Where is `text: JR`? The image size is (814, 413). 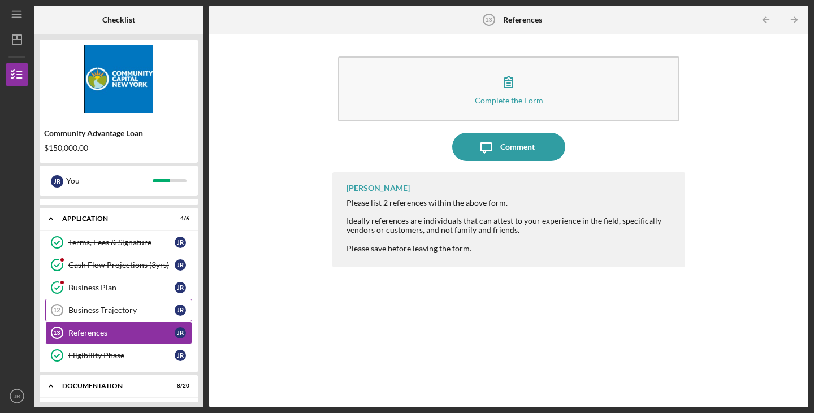
text: JR is located at coordinates (17, 396).